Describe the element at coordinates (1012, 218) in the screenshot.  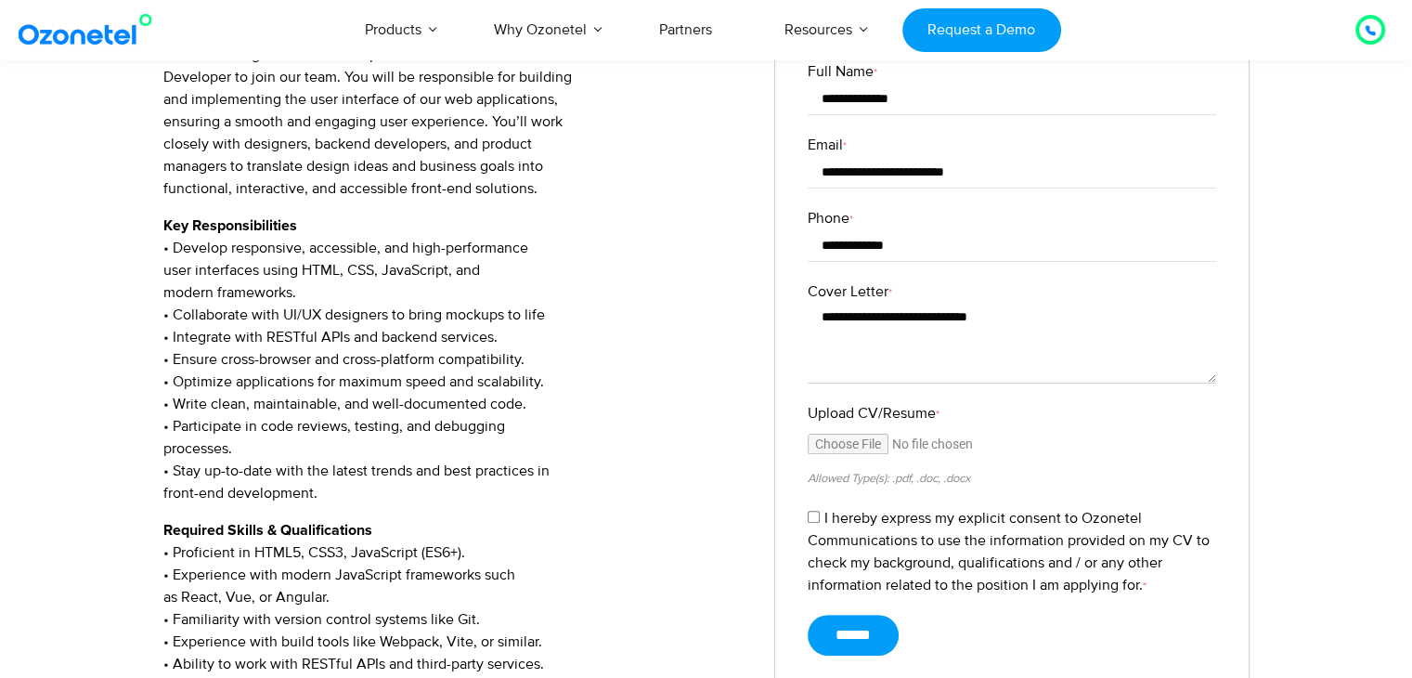
I see `label: Phone` at that location.